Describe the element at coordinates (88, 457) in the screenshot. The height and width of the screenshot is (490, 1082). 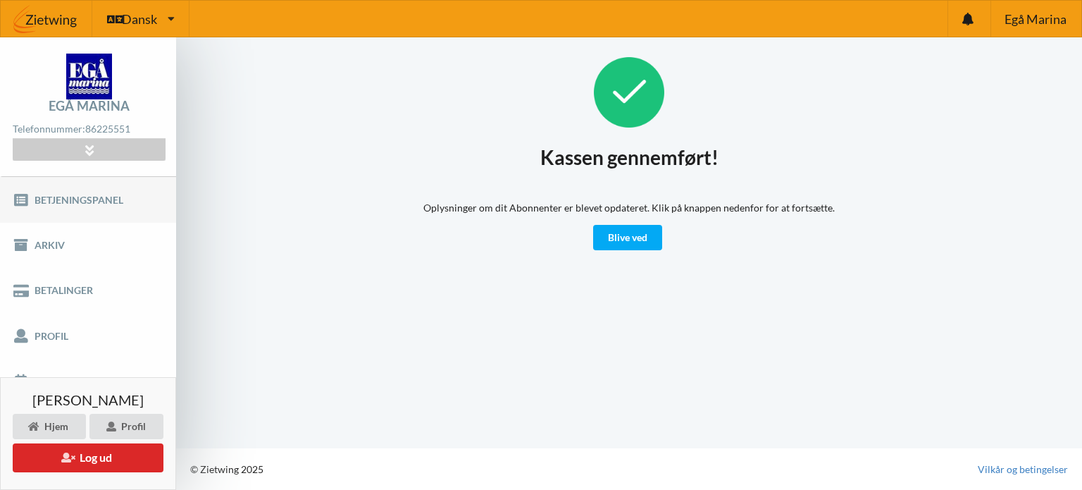
I see `button: Log ud` at that location.